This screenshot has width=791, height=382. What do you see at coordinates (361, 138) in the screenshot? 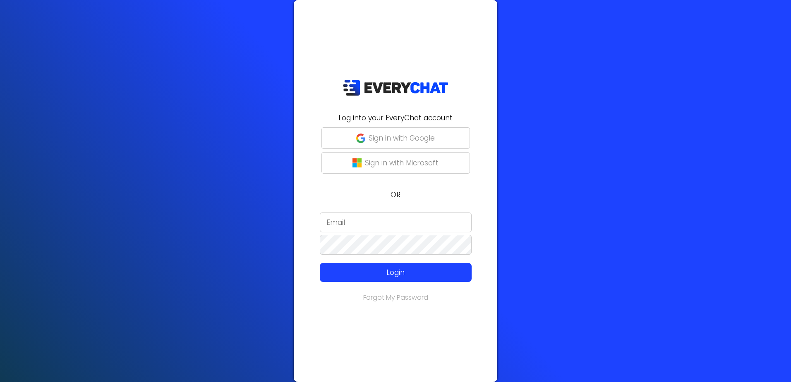
I see `img: google-g.png` at bounding box center [361, 138].